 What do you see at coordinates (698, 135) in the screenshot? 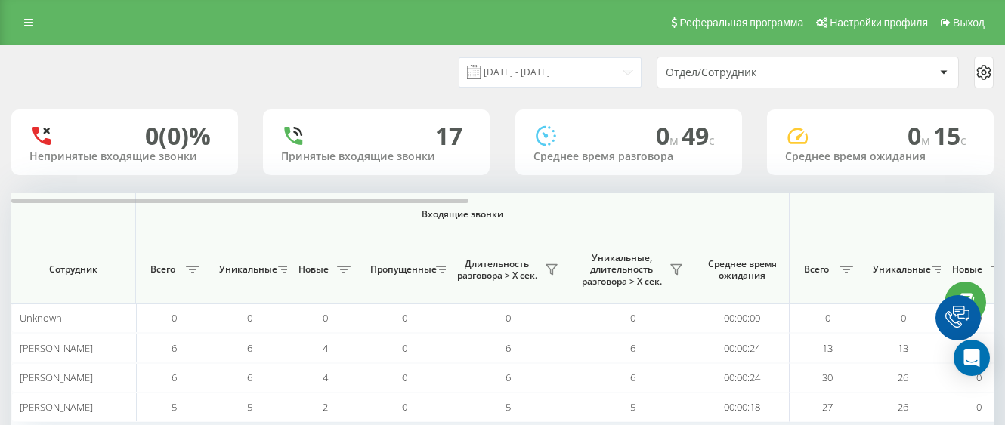
I see `span: 49` at bounding box center [698, 135].